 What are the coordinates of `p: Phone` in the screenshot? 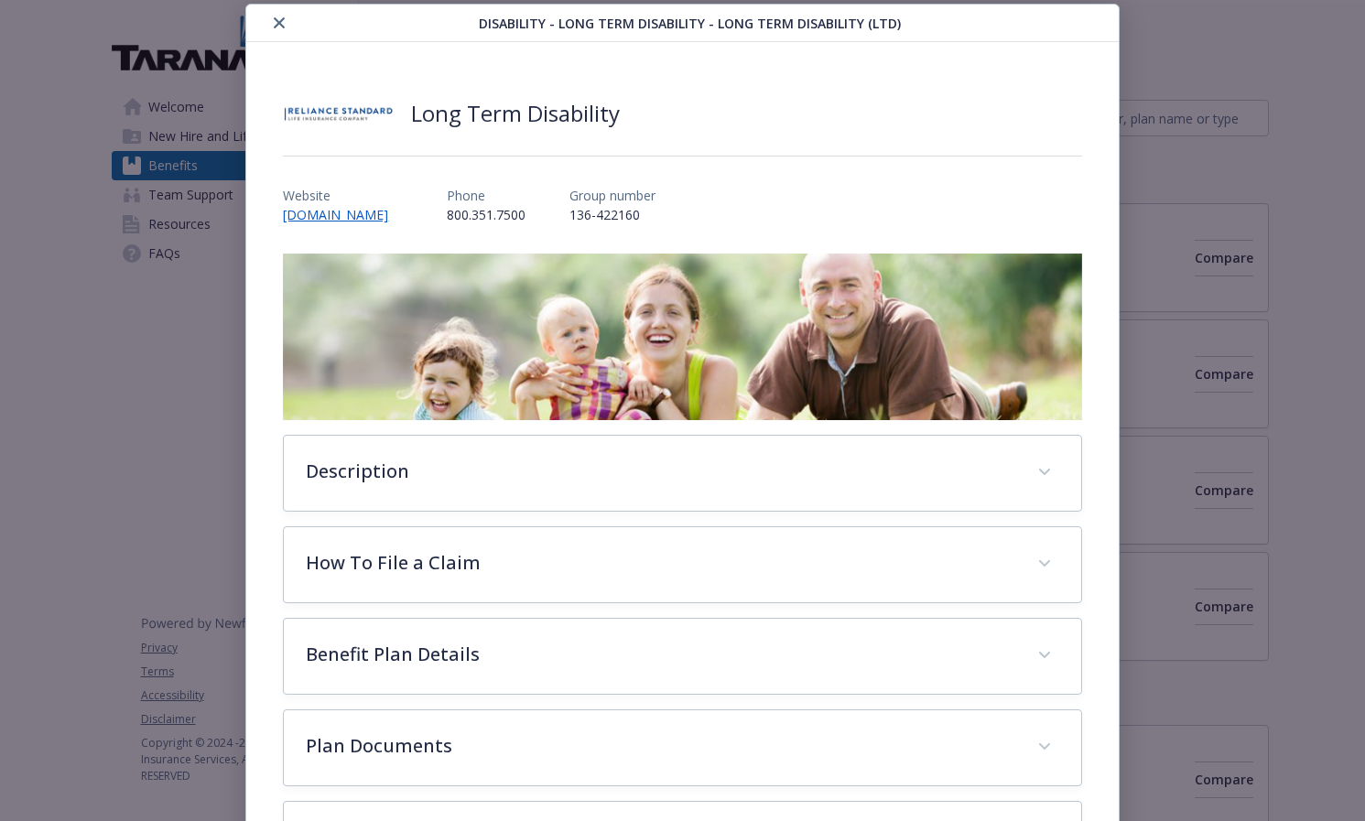 It's located at (486, 195).